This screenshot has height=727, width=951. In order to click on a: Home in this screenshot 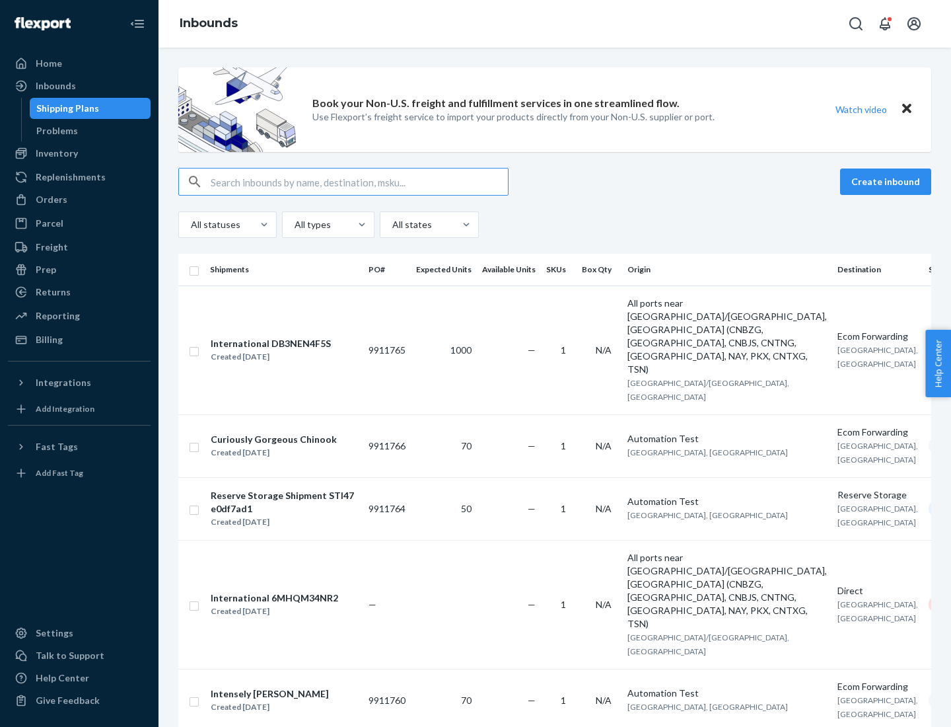, I will do `click(79, 63)`.